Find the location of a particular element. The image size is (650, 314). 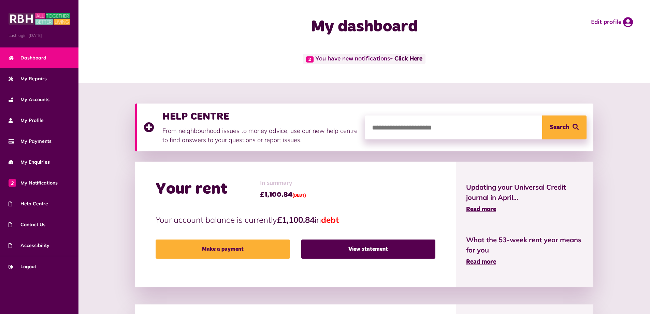

span: Accessibility is located at coordinates (29, 245).